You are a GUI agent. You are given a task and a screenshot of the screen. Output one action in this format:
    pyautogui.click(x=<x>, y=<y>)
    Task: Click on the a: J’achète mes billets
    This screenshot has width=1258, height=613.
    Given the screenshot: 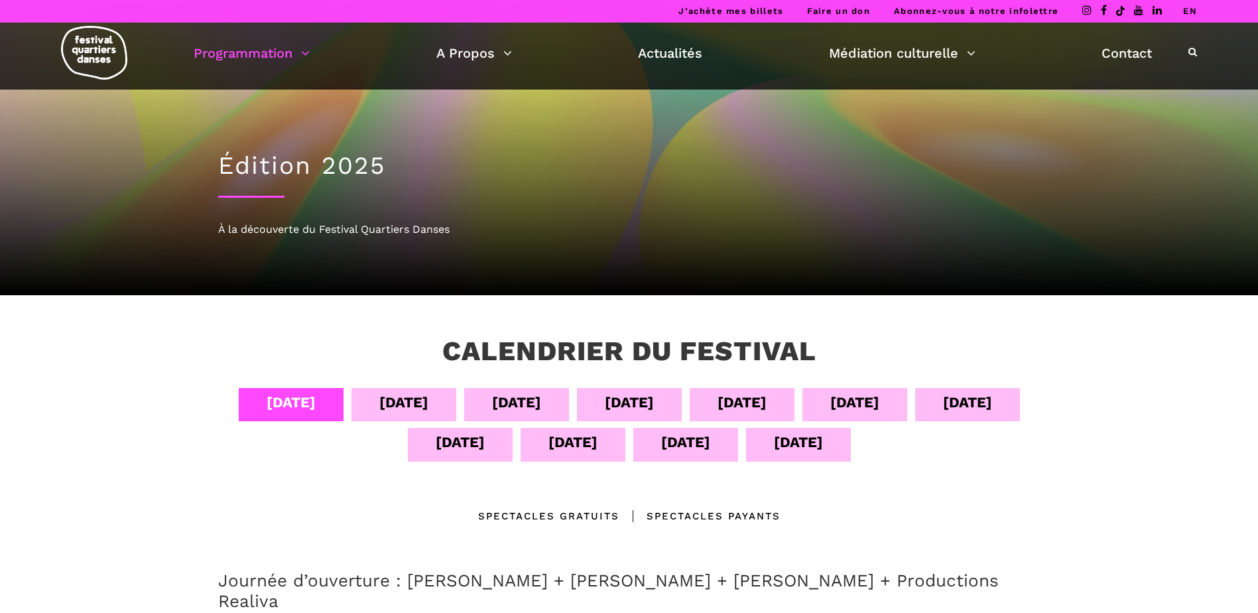 What is the action you would take?
    pyautogui.click(x=731, y=11)
    